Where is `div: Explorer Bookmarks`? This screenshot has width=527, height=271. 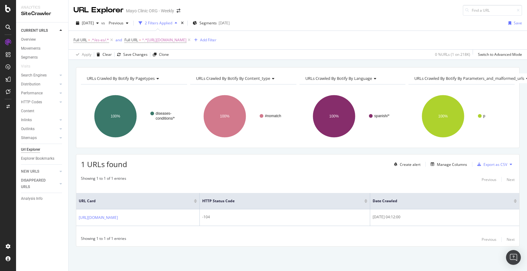 div: Explorer Bookmarks is located at coordinates (38, 159).